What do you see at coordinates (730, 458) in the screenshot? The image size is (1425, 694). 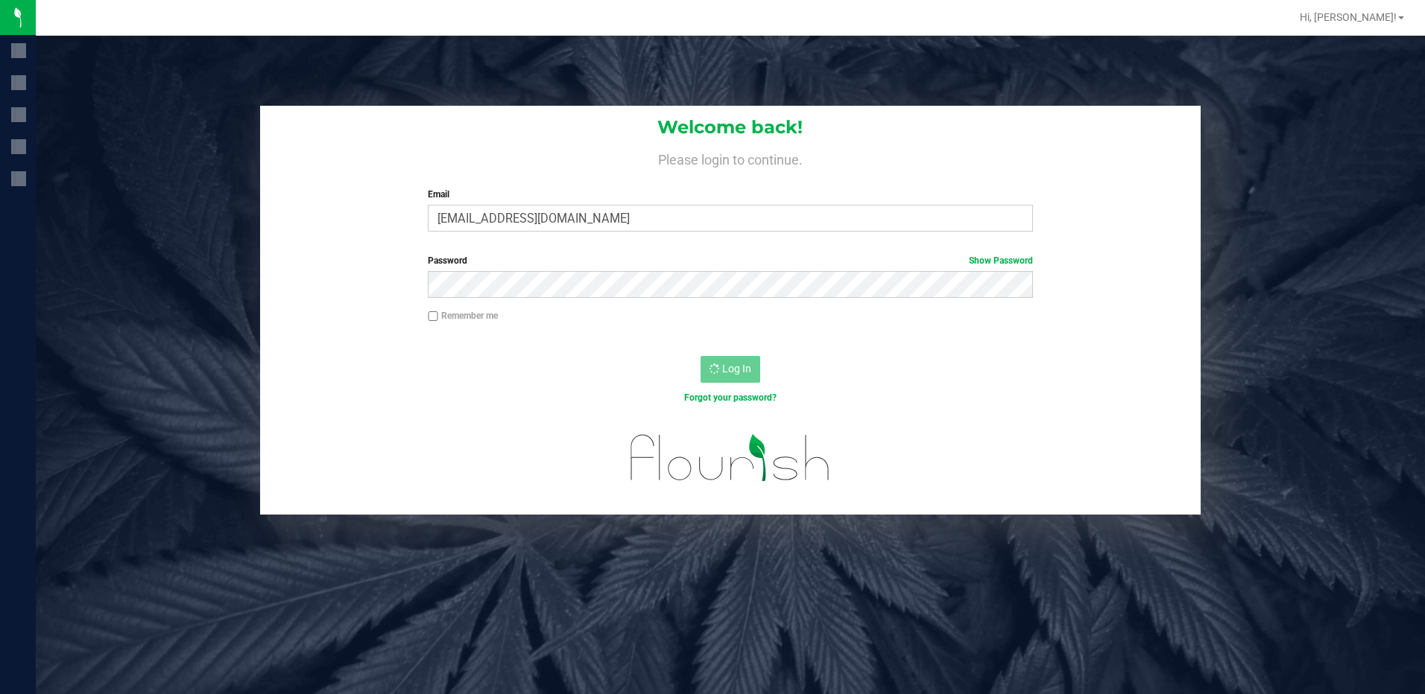 I see `img: flourish_logo.svg` at bounding box center [730, 458].